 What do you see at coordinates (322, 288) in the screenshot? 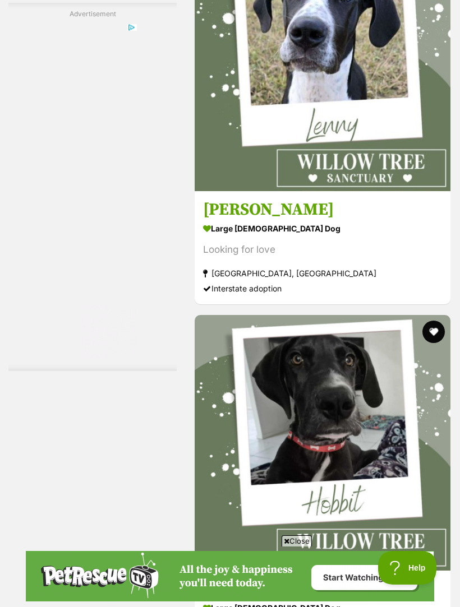
I see `div: Interstate adoption` at bounding box center [322, 288].